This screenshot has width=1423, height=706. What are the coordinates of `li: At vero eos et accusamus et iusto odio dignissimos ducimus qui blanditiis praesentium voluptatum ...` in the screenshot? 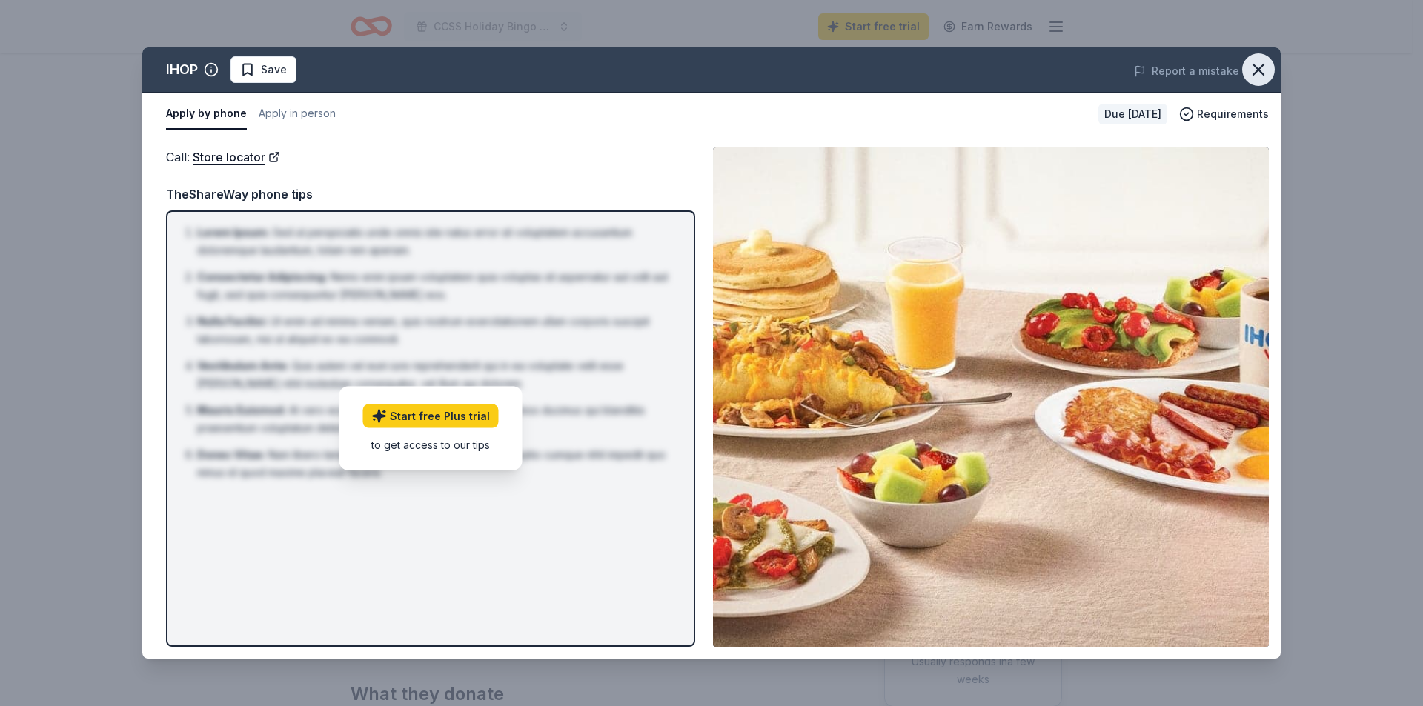 It's located at (435, 419).